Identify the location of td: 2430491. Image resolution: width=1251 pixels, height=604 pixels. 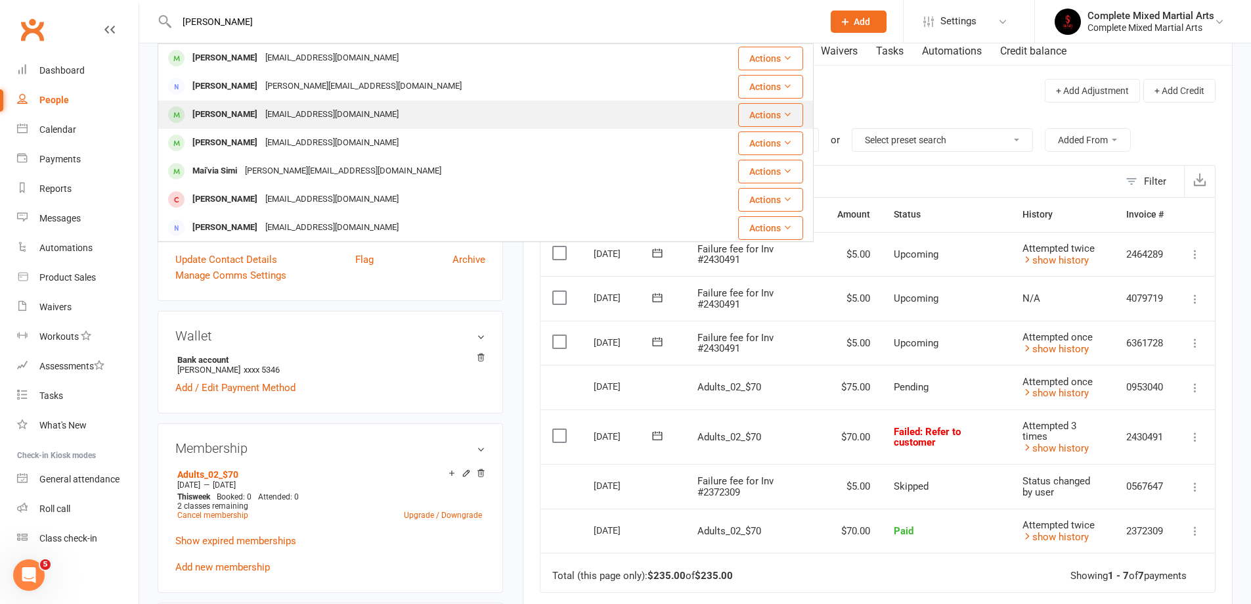
(1145, 437).